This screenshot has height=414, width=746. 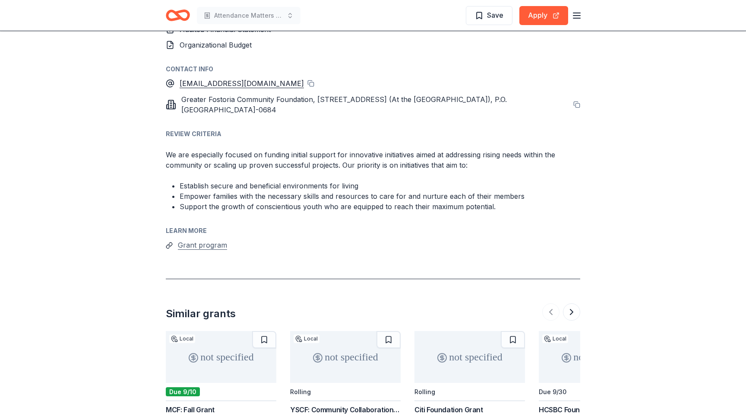 I want to click on p: We are especially focused on funding initial support for innovative initiatives aimed at addressi..., so click(x=373, y=160).